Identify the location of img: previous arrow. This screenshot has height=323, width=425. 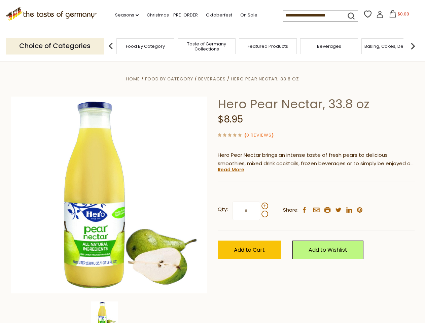
(111, 46).